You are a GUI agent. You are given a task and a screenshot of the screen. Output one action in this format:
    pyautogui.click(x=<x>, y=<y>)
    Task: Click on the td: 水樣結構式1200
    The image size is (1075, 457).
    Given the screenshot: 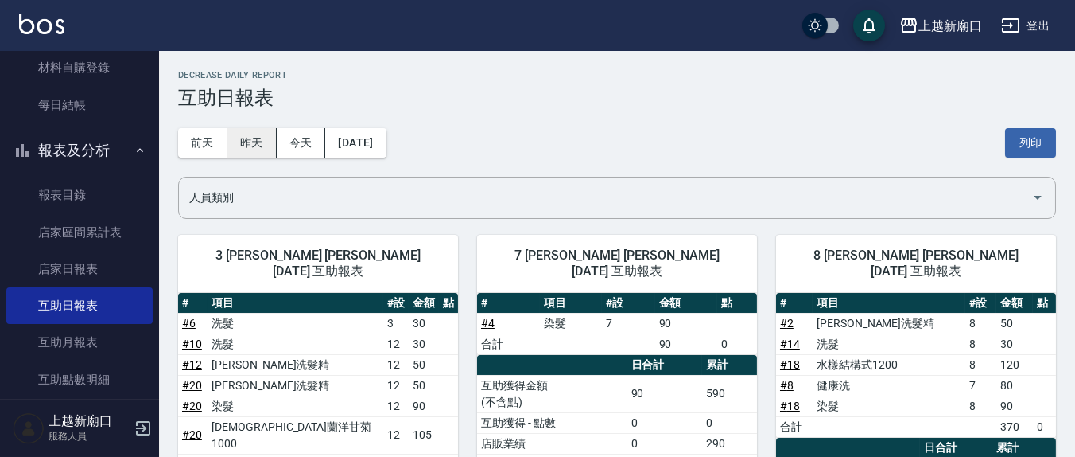 What is the action you would take?
    pyautogui.click(x=889, y=364)
    